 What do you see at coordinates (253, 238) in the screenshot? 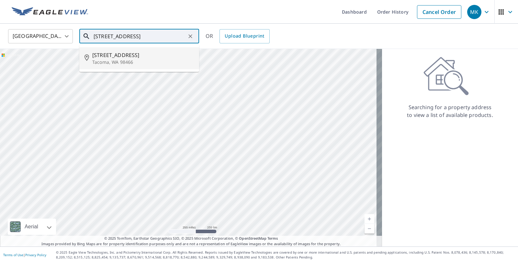
I see `a: OpenStreetMap` at bounding box center [253, 238].